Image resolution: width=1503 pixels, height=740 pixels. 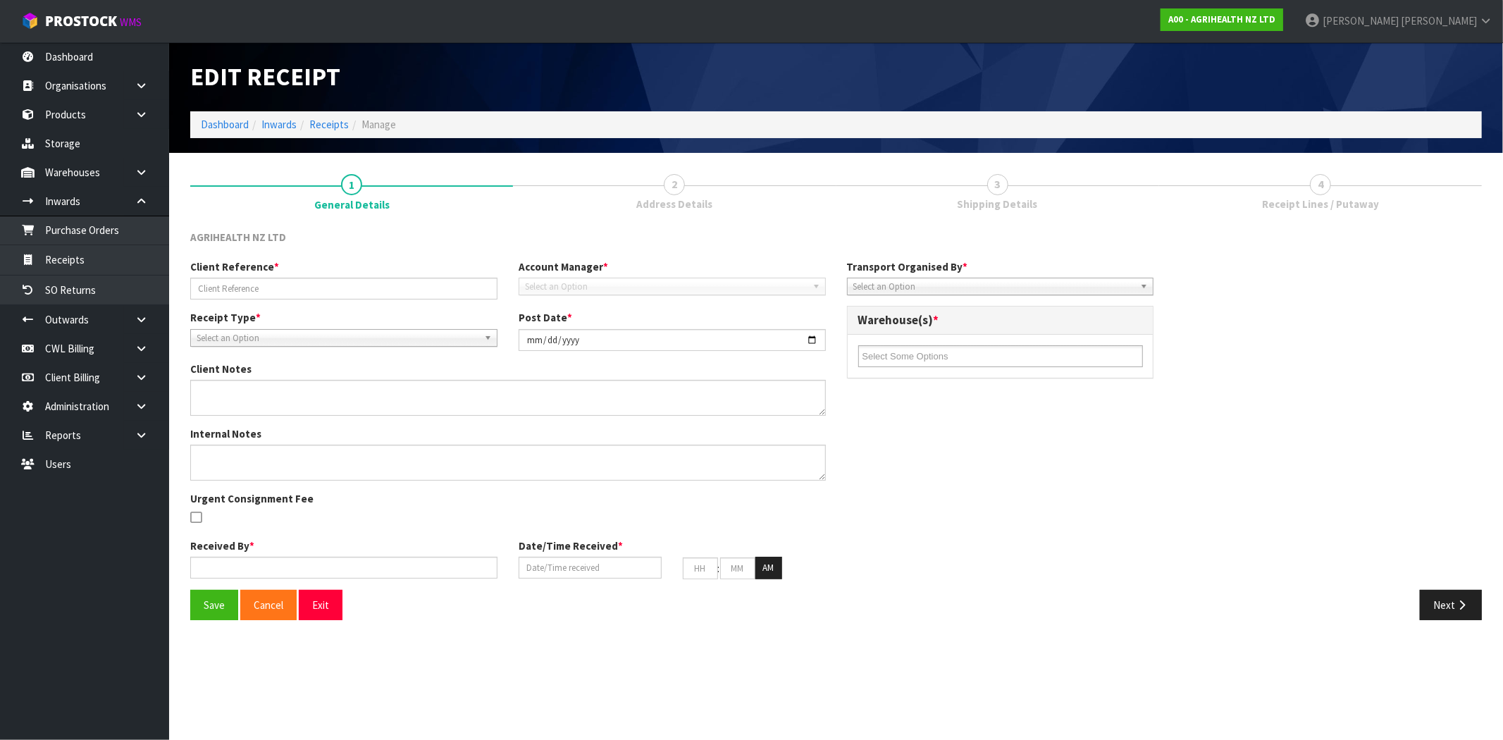 What do you see at coordinates (571, 545) in the screenshot?
I see `label: Date/Time Received` at bounding box center [571, 545].